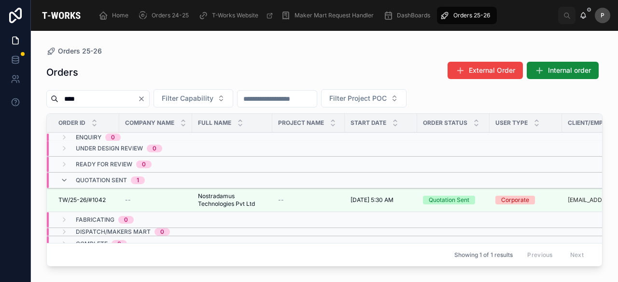 Image resolution: width=618 pixels, height=282 pixels. What do you see at coordinates (334, 15) in the screenshot?
I see `span: Maker Mart Request Handler` at bounding box center [334, 15].